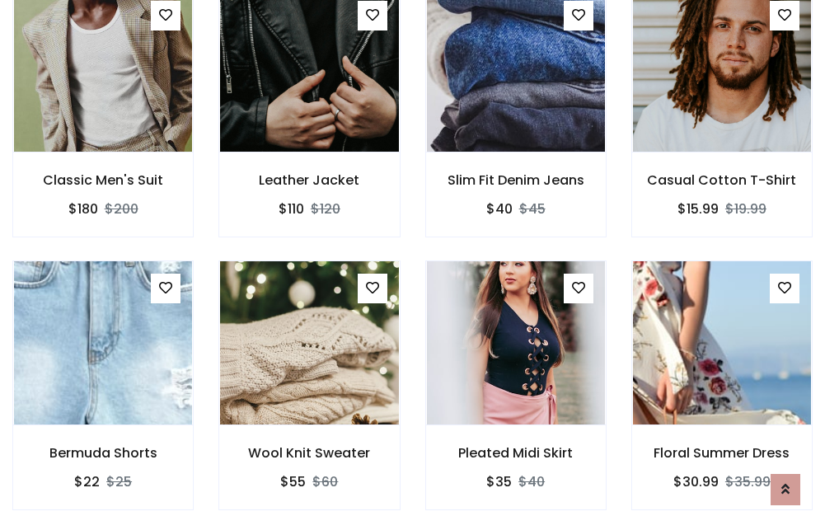 The width and height of the screenshot is (825, 530). What do you see at coordinates (747, 481) in the screenshot?
I see `del: $35.99` at bounding box center [747, 481].